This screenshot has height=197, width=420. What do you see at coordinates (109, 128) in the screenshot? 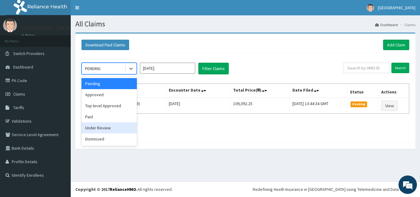
I see `div: Under Review` at bounding box center [109, 128].